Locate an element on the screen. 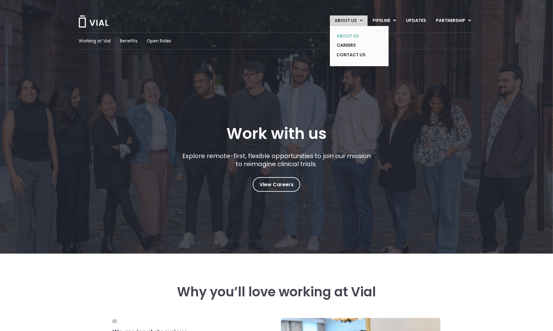  span: Benefits is located at coordinates (129, 41).